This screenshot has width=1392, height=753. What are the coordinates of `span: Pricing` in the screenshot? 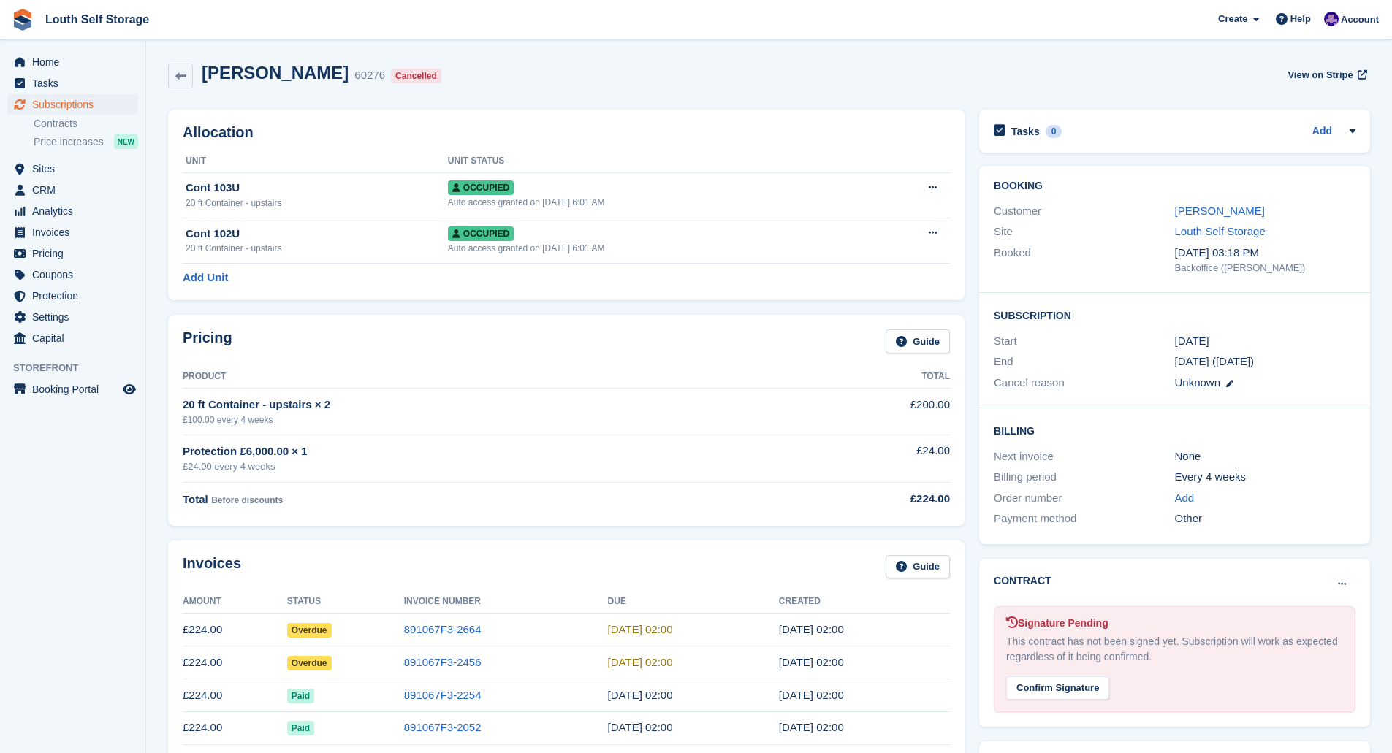 It's located at (76, 253).